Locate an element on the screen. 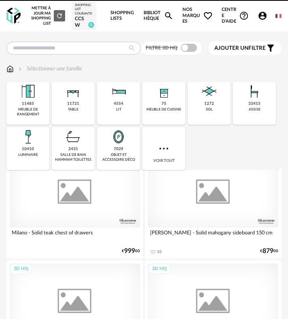 The image size is (288, 319). img: Miroir.png is located at coordinates (119, 137).